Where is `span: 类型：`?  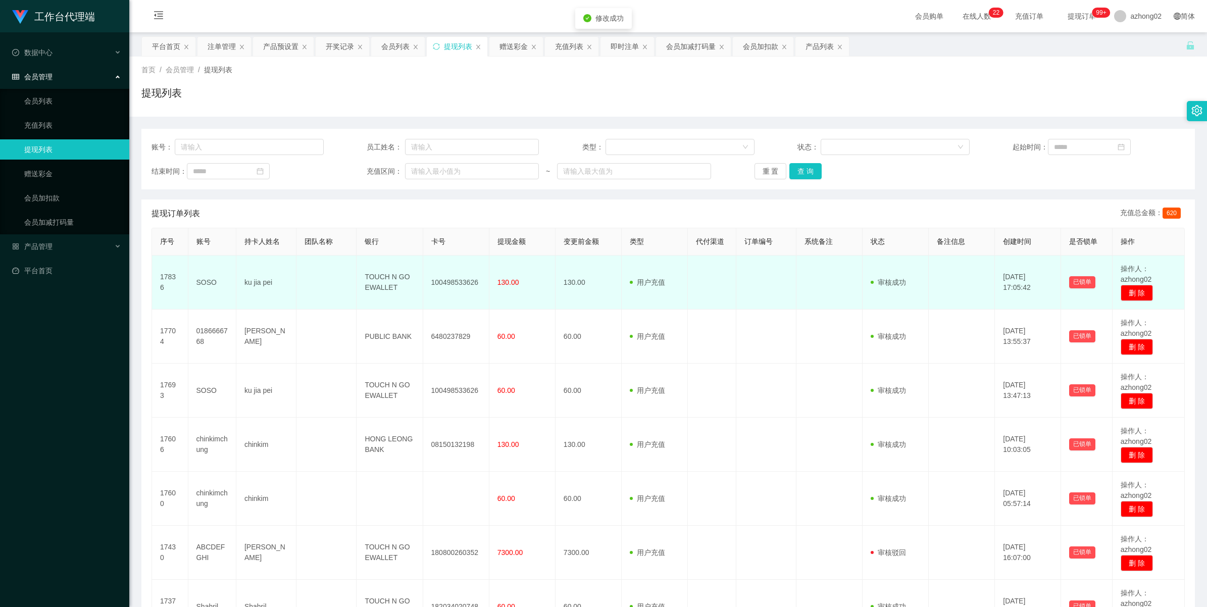 span: 类型： is located at coordinates (594, 147).